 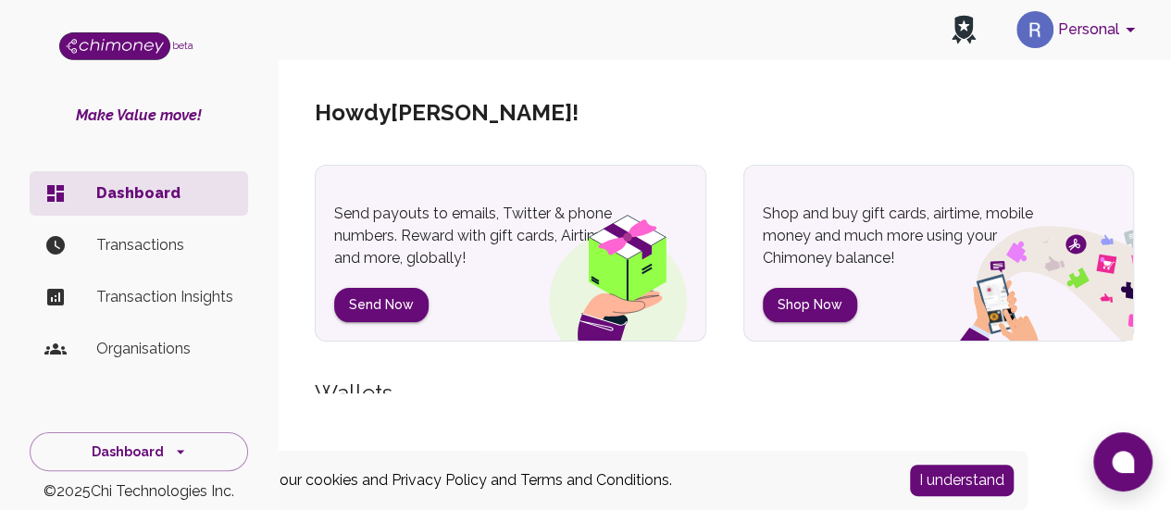 I want to click on img: avatar, so click(x=1035, y=30).